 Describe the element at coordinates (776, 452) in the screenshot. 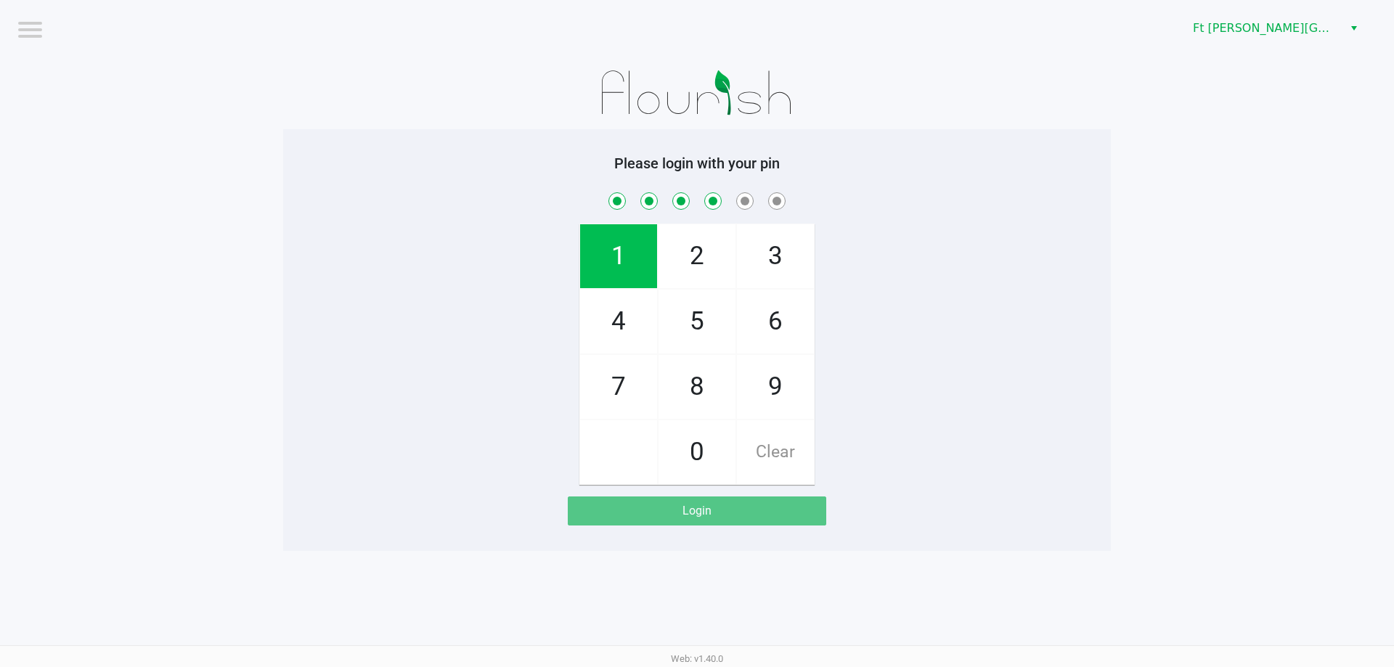

I see `span: Clear` at that location.